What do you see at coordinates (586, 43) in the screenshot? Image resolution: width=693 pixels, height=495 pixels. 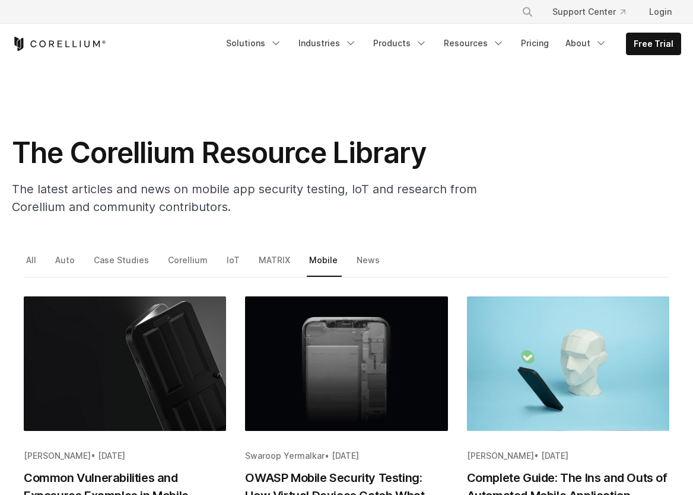 I see `a: About` at bounding box center [586, 43].